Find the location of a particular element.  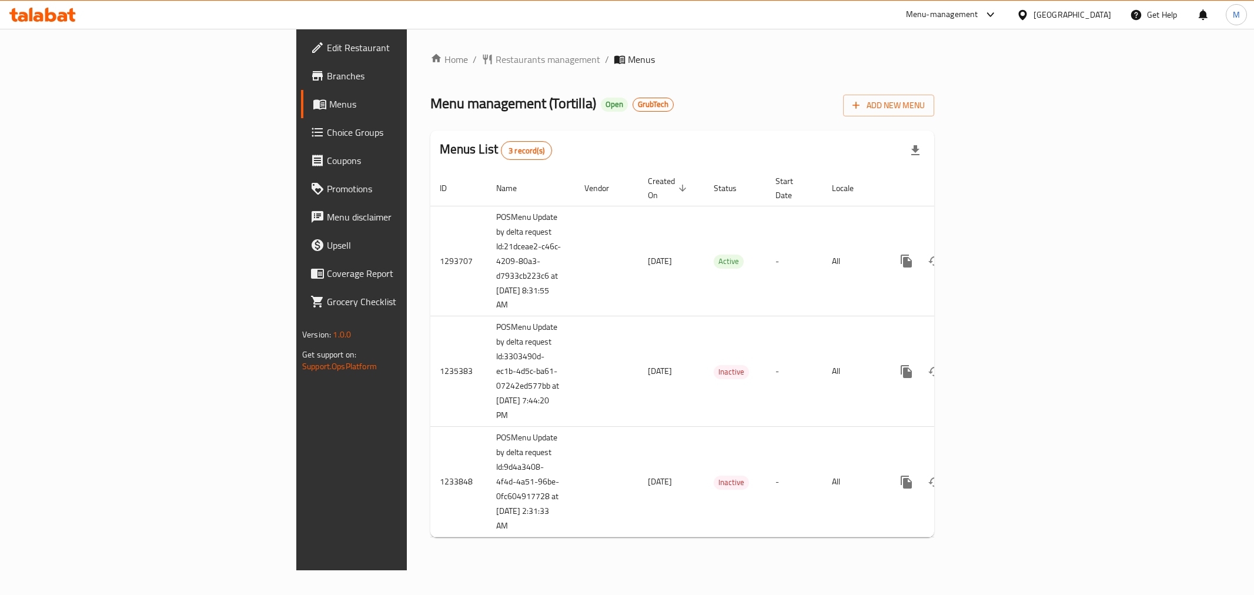

a: Menu disclaimer is located at coordinates (403, 217).